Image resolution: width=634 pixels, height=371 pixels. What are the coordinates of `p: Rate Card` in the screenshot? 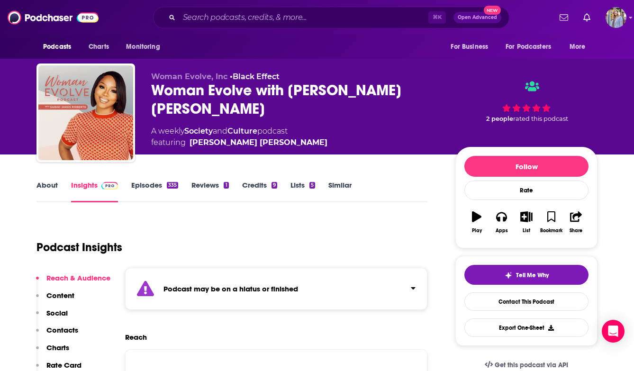 It's located at (64, 365).